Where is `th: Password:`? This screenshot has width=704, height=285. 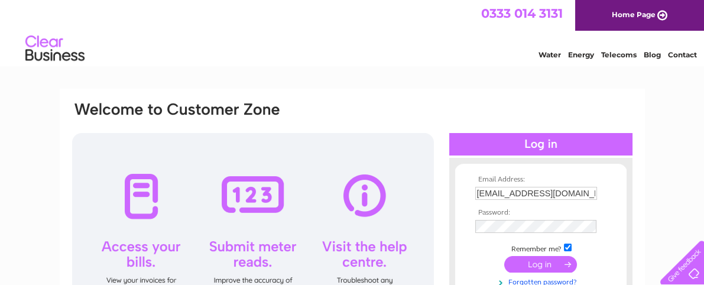 th: Password: is located at coordinates (541, 213).